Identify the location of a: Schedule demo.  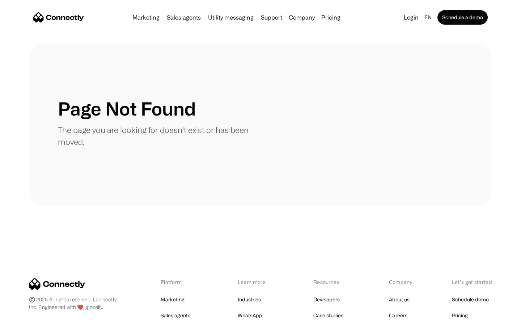
(471, 299).